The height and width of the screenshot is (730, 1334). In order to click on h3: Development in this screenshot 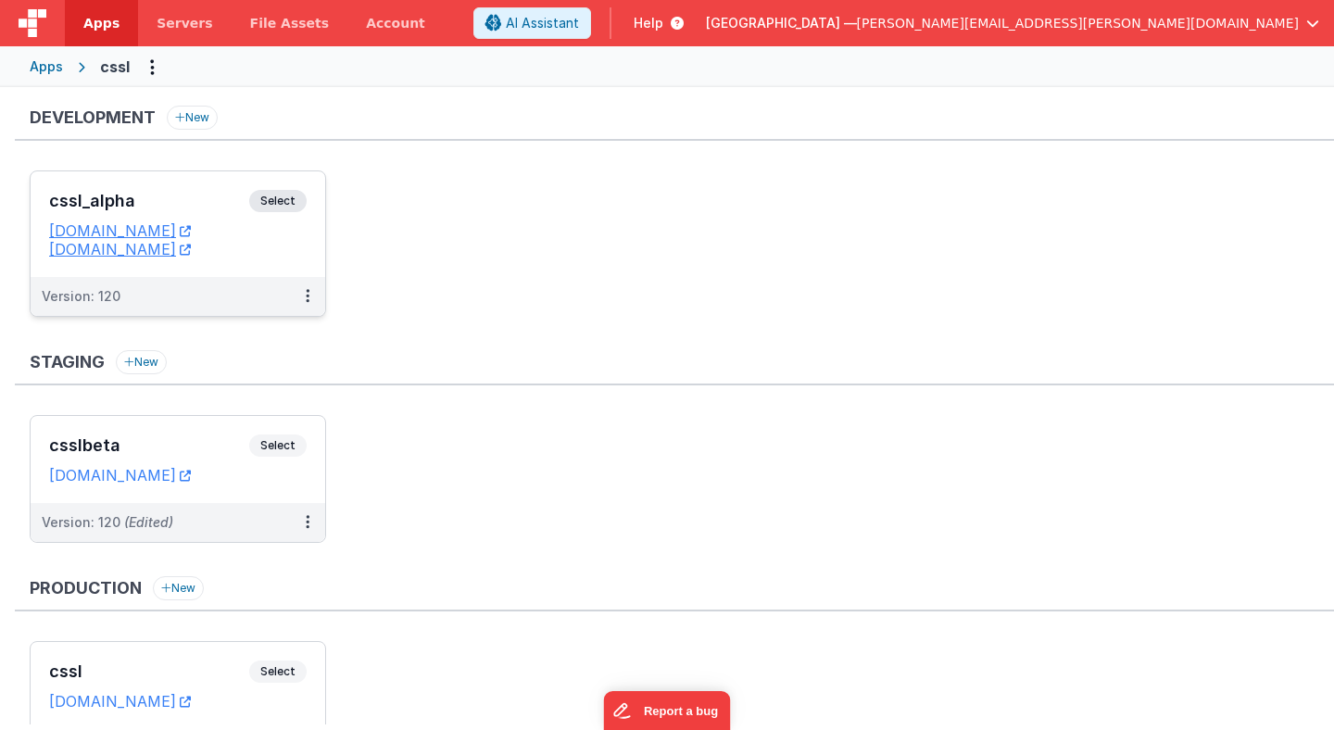, I will do `click(93, 118)`.